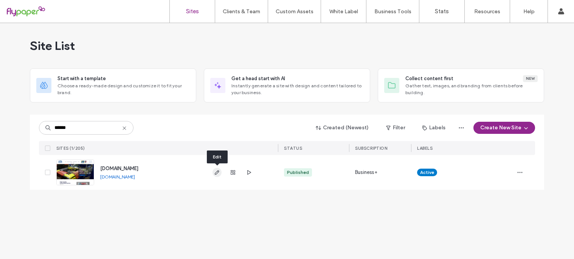 The height and width of the screenshot is (259, 574). Describe the element at coordinates (530, 79) in the screenshot. I see `div: New` at that location.